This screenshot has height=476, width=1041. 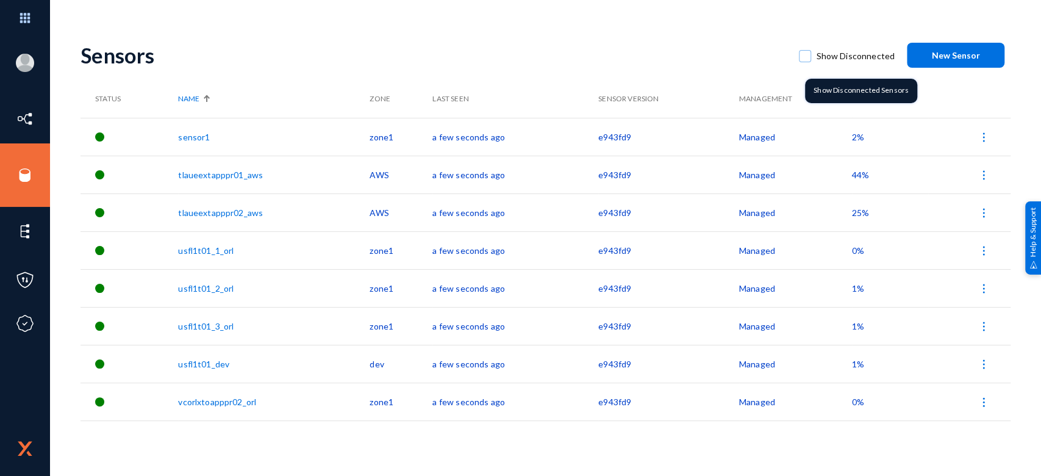 What do you see at coordinates (401, 99) in the screenshot?
I see `th: Zone` at bounding box center [401, 99].